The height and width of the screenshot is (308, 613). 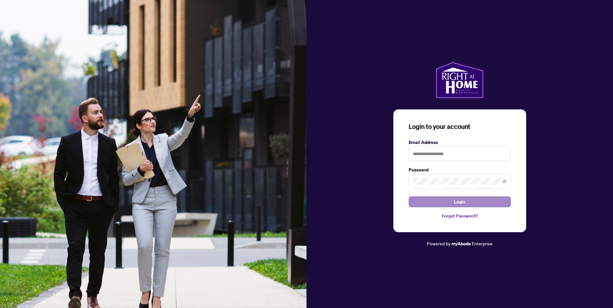 What do you see at coordinates (505, 181) in the screenshot?
I see `span: eye-invisible` at bounding box center [505, 181].